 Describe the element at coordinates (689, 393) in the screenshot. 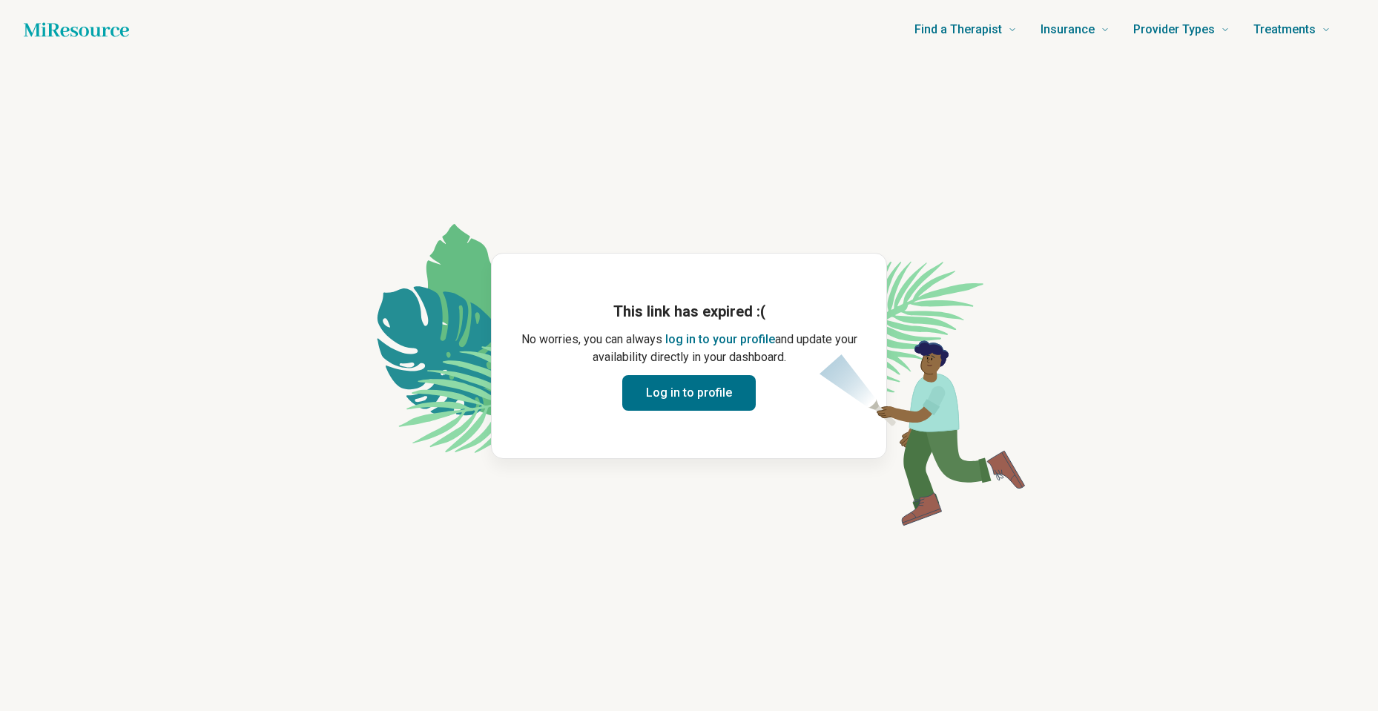

I see `button: Log in to profile` at that location.